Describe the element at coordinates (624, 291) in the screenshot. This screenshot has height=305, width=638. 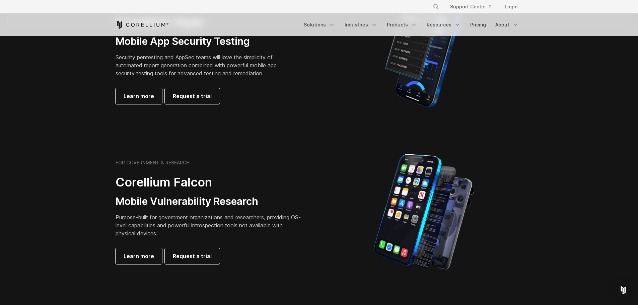
I see `div: Open Intercom Messenger` at that location.